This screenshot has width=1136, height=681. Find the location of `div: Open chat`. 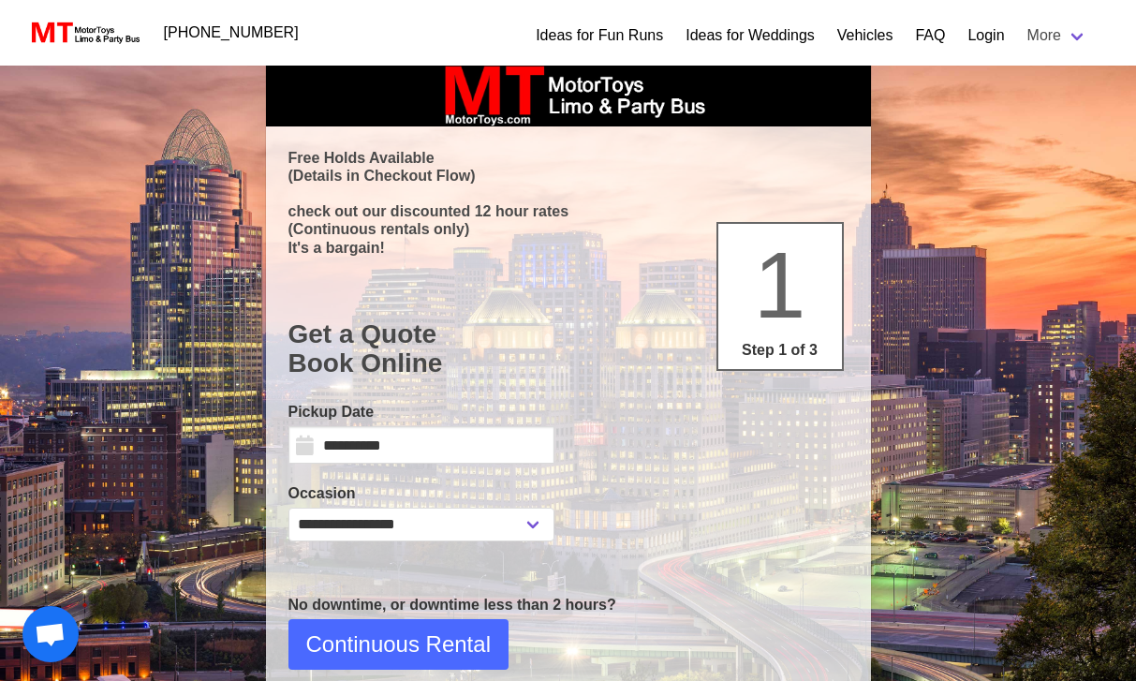

div: Open chat is located at coordinates (51, 634).